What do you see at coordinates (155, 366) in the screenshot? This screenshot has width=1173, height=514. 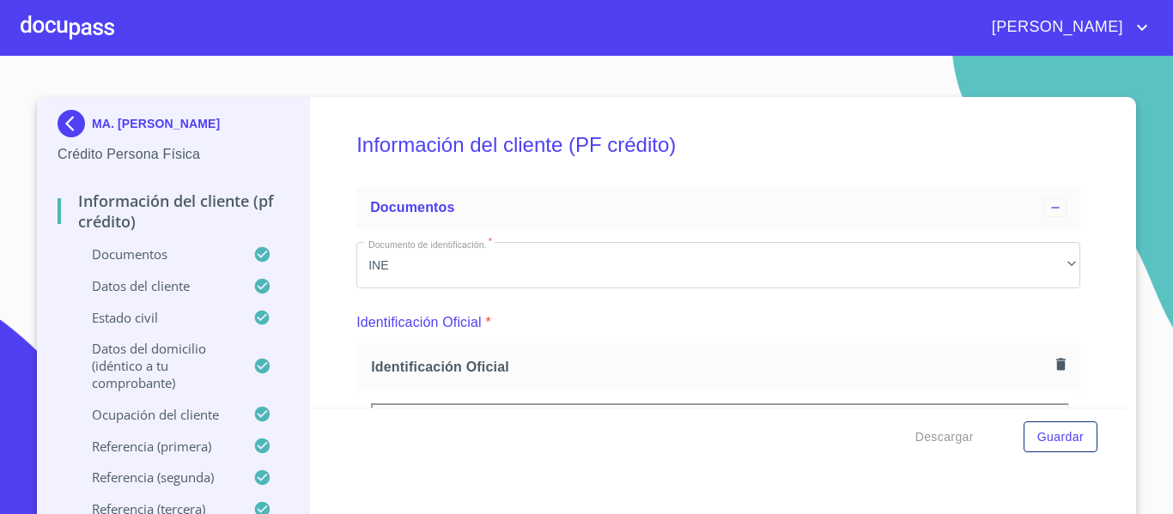 I see `p: Datos del domicilio (idéntico a tu comprobante)` at bounding box center [155, 366].